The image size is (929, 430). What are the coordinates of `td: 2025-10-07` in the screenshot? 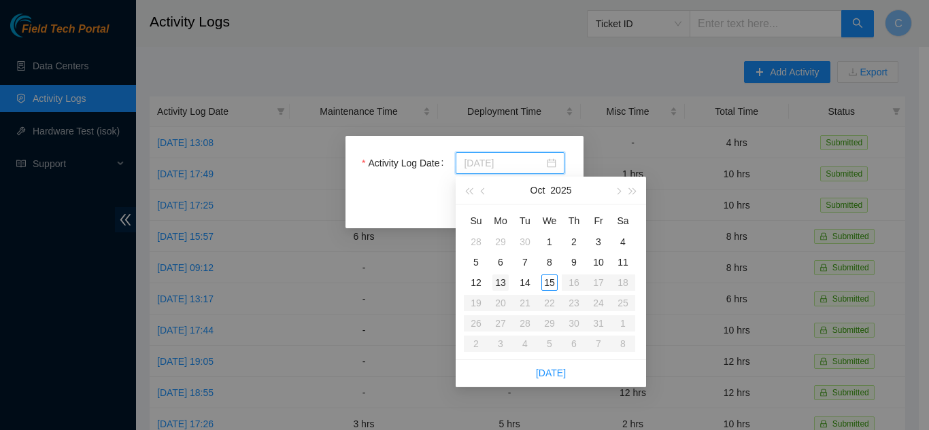 It's located at (525, 262).